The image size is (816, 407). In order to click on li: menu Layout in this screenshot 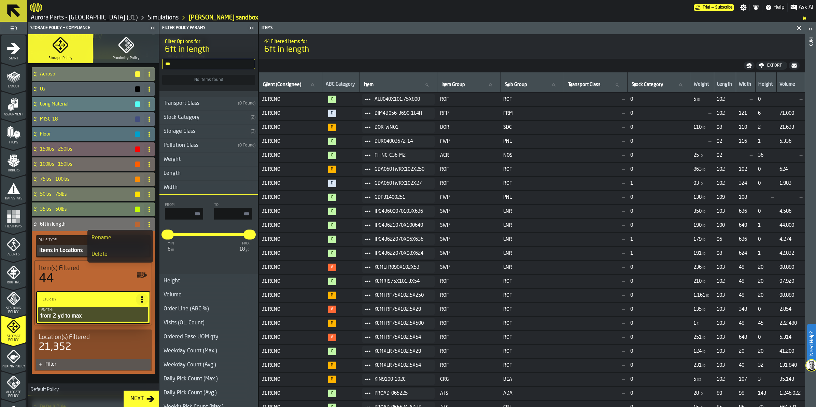, I will do `click(13, 77)`.